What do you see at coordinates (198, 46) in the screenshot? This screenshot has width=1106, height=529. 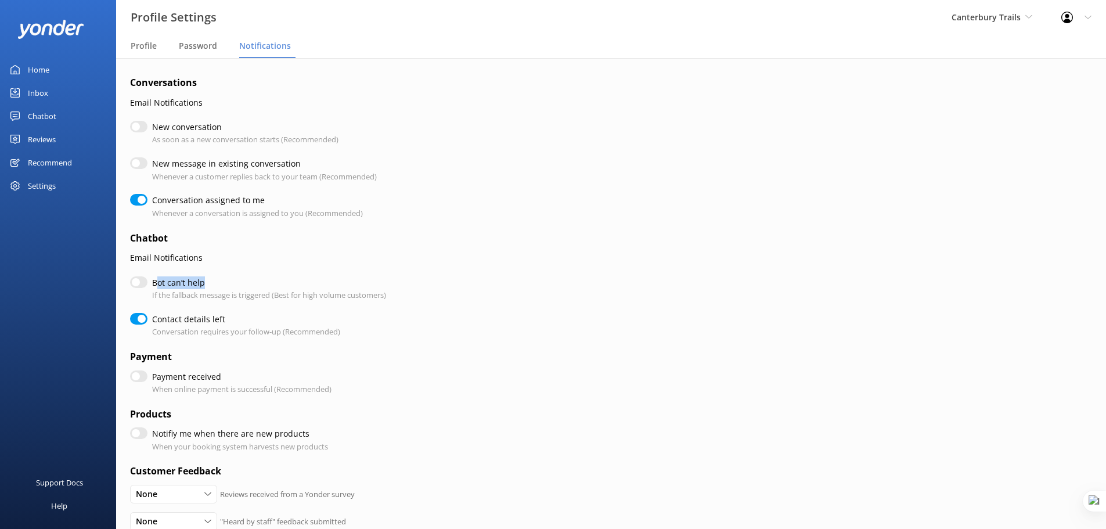 I see `span: Password` at bounding box center [198, 46].